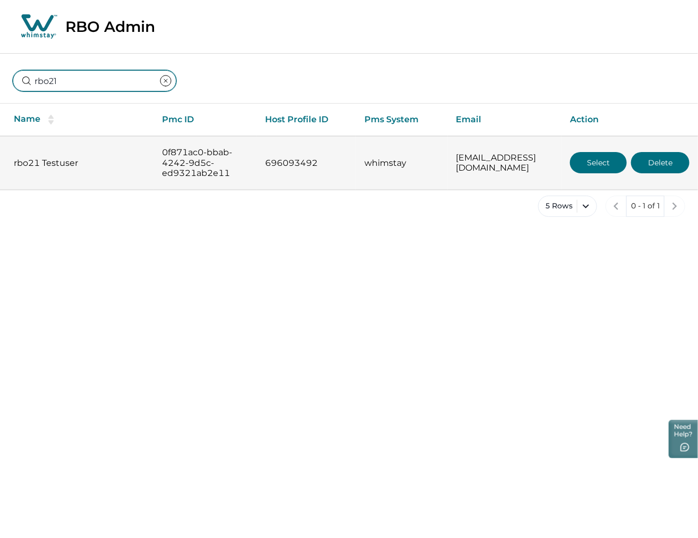  I want to click on button: 0 - 1 of 1, so click(645, 206).